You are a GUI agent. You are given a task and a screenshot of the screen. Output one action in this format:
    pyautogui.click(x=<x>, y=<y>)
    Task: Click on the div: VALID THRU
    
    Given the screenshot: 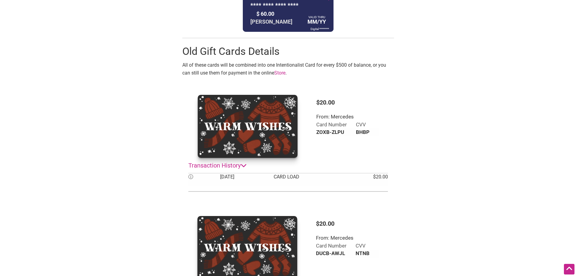 What is the action you would take?
    pyautogui.click(x=317, y=17)
    